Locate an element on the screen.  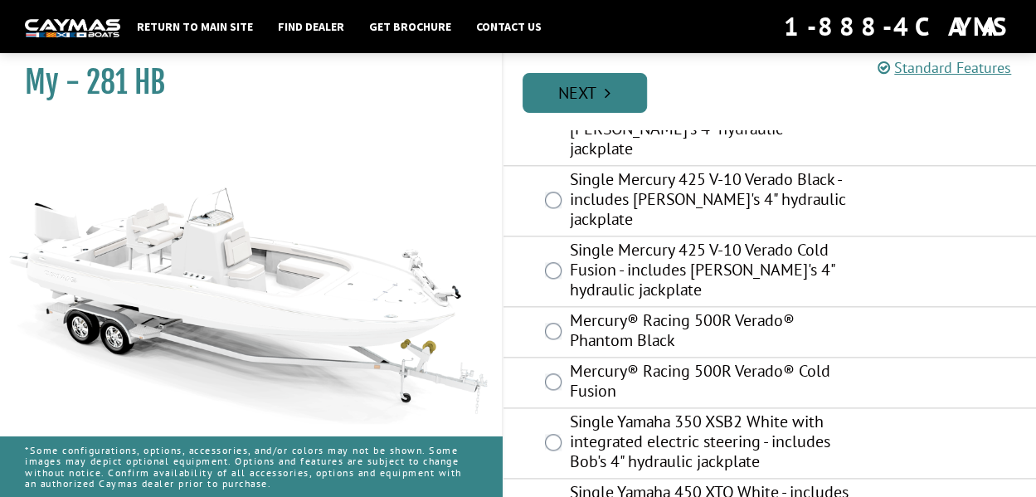
label: Mercury® Racing 500R Verado® Phantom Black is located at coordinates (710, 332).